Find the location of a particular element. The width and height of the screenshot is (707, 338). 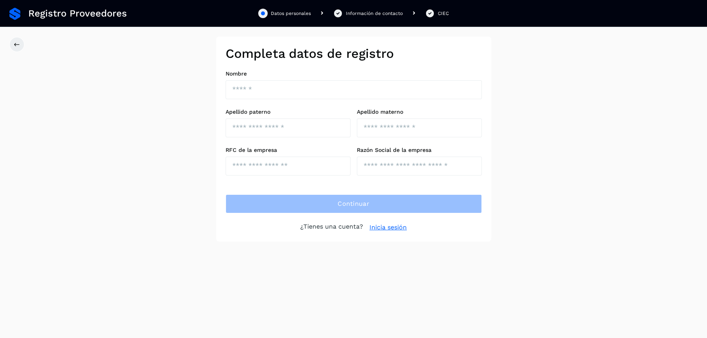

h2: Completa datos de registro is located at coordinates (354, 53).